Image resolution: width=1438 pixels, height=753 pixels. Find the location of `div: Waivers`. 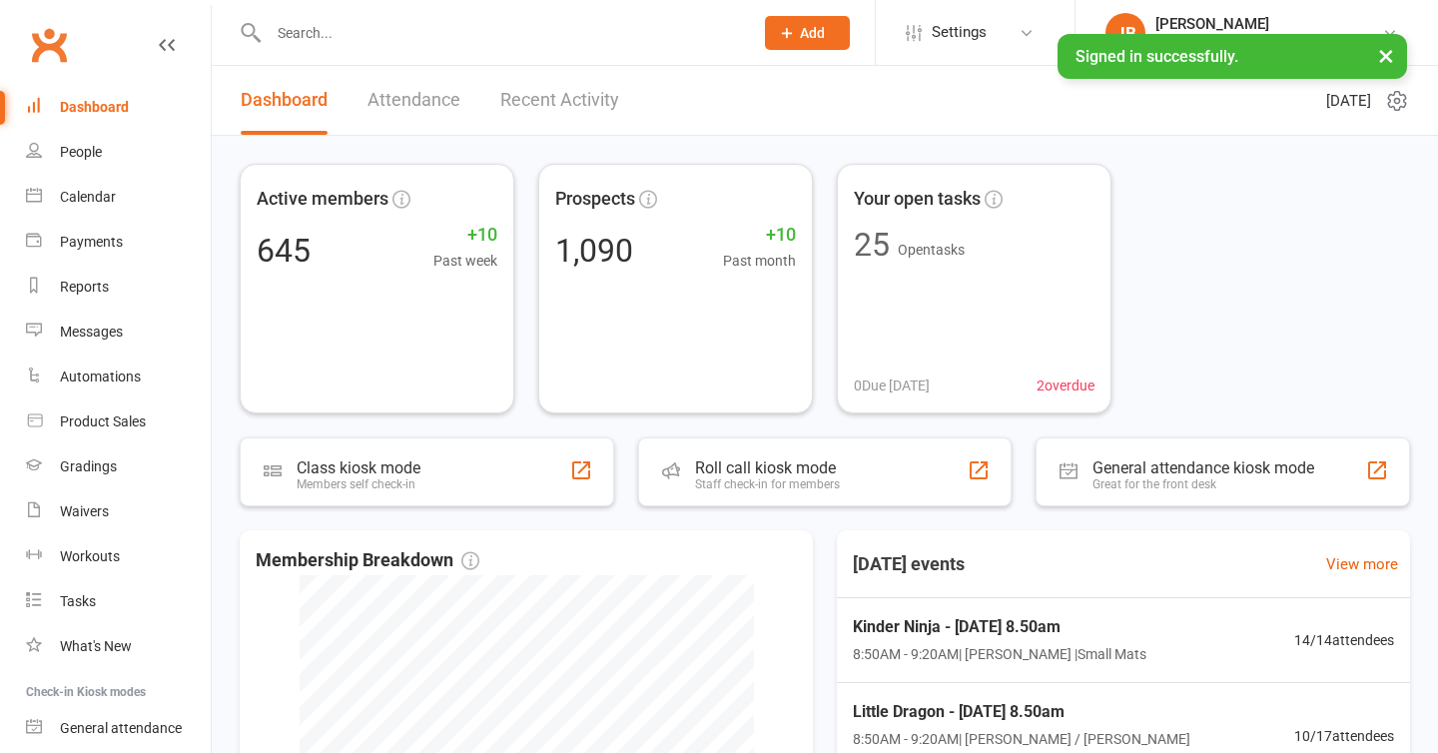

div: Waivers is located at coordinates (84, 511).